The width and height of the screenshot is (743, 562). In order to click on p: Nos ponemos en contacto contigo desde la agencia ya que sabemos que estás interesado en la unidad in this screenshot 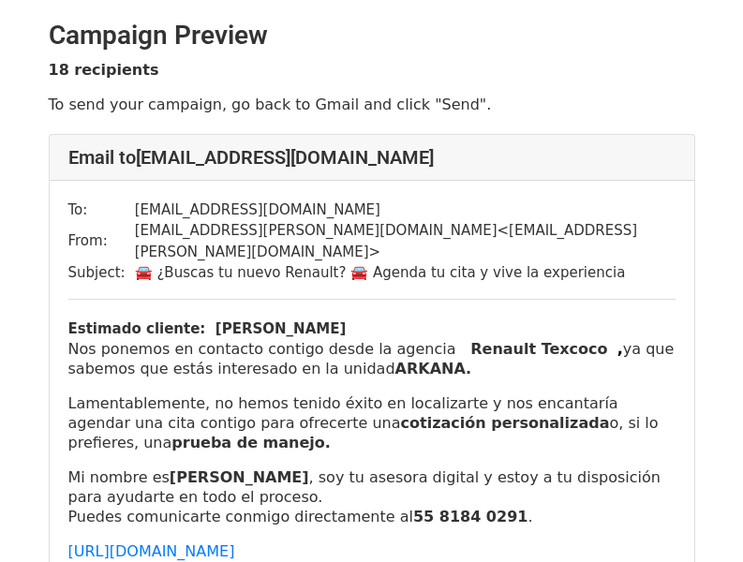, I will do `click(372, 359)`.